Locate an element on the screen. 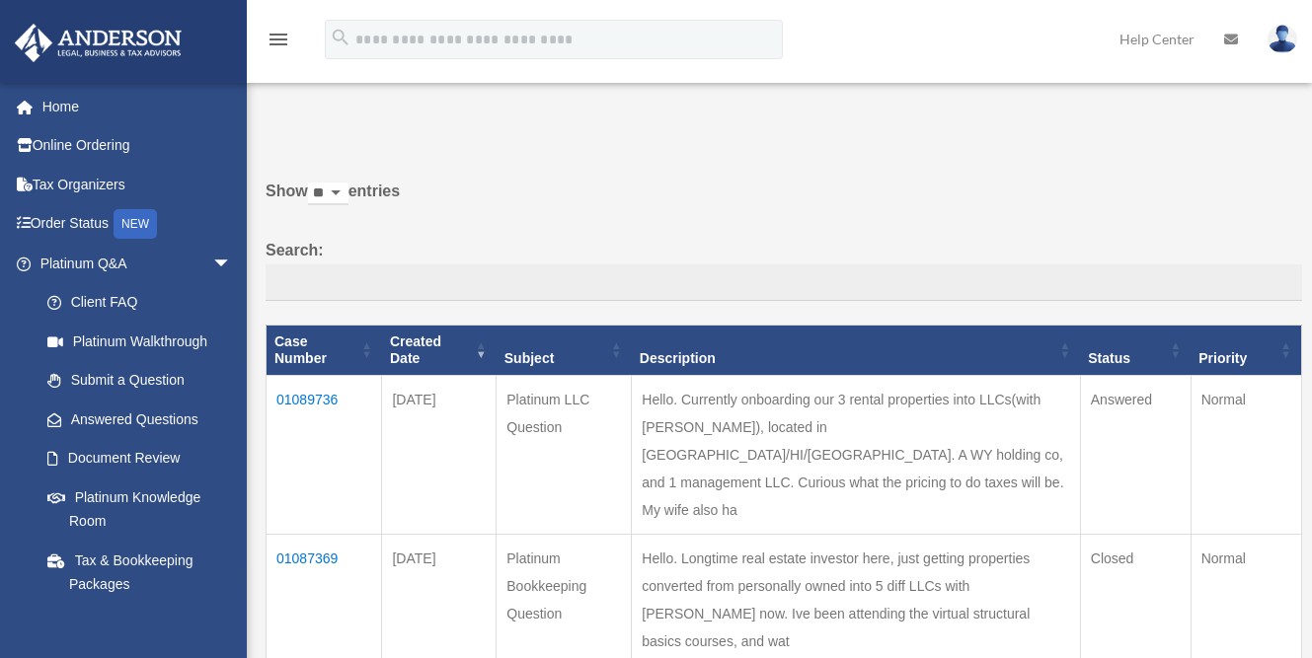 This screenshot has height=658, width=1312. label: Search: is located at coordinates (784, 269).